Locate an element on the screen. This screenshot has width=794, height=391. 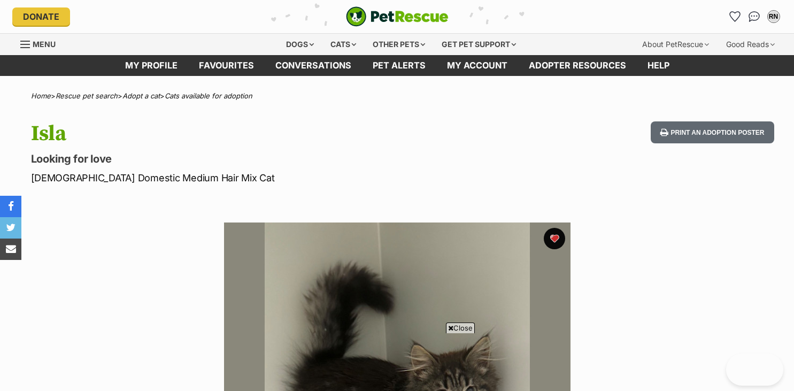
a: Menu is located at coordinates (42, 43).